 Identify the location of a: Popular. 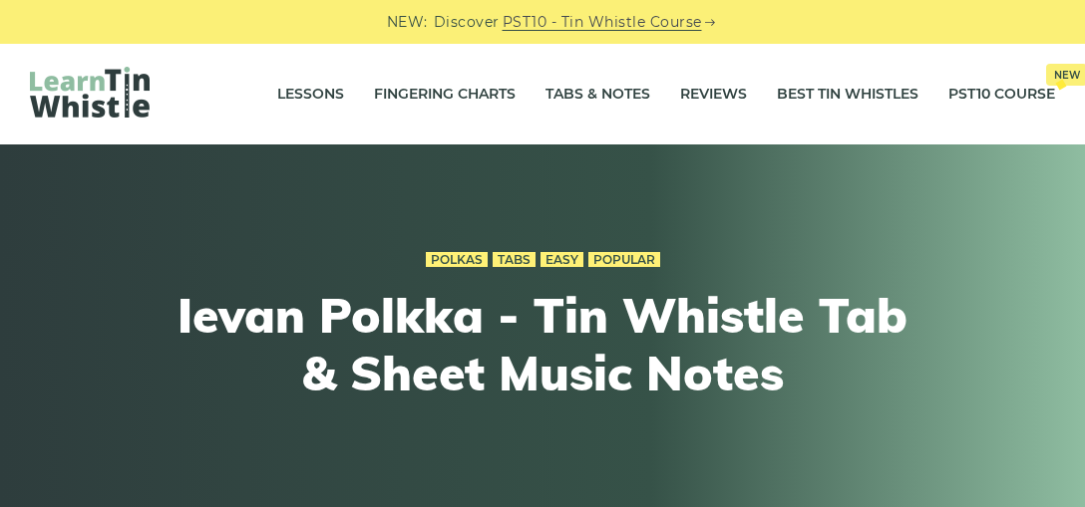
(624, 260).